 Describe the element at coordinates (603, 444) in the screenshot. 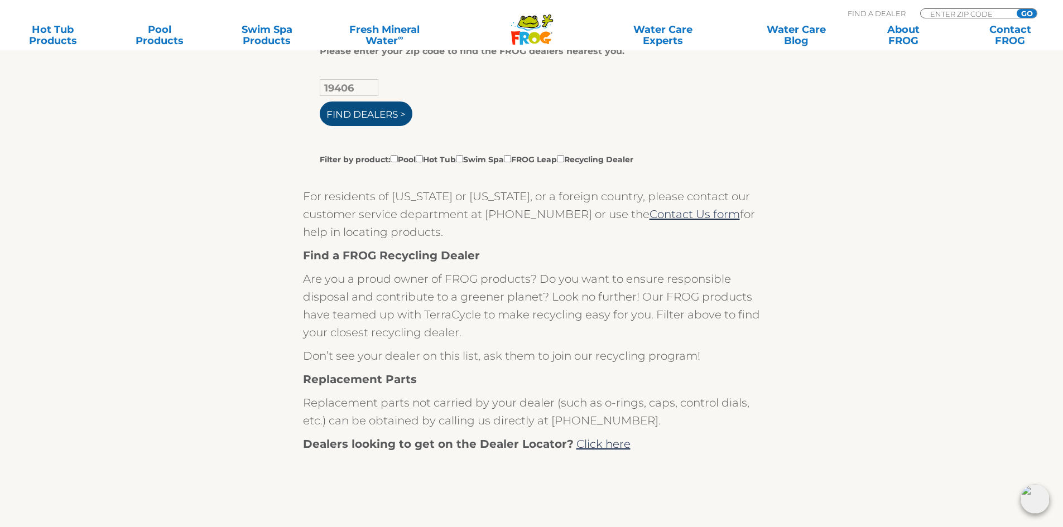

I see `a: Click here` at that location.